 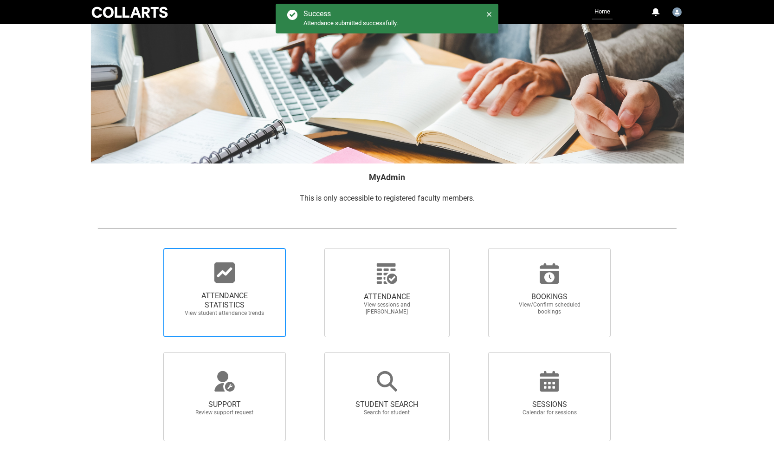 What do you see at coordinates (387, 198) in the screenshot?
I see `span: This is only accessible to registered faculty members.` at bounding box center [387, 198].